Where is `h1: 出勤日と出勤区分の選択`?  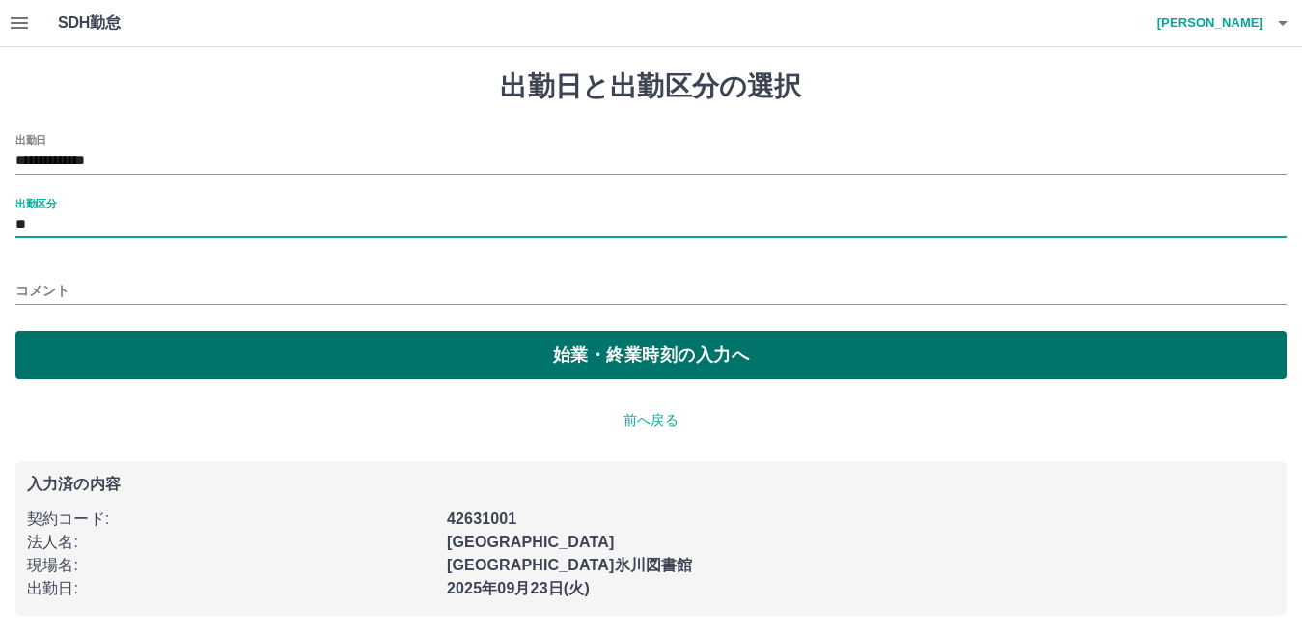
h1: 出勤日と出勤区分の選択 is located at coordinates (650, 87).